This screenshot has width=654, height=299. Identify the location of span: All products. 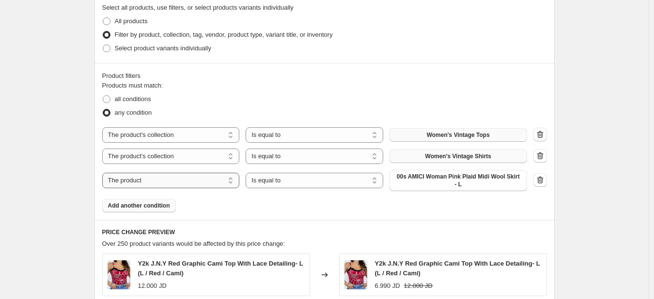
(131, 21).